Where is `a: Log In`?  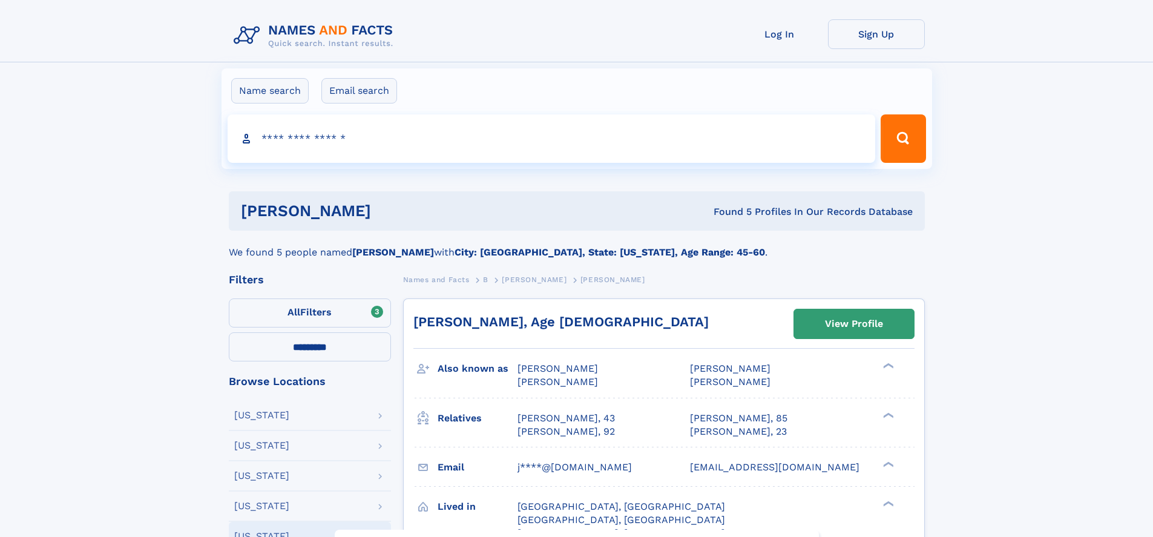
a: Log In is located at coordinates (780, 34).